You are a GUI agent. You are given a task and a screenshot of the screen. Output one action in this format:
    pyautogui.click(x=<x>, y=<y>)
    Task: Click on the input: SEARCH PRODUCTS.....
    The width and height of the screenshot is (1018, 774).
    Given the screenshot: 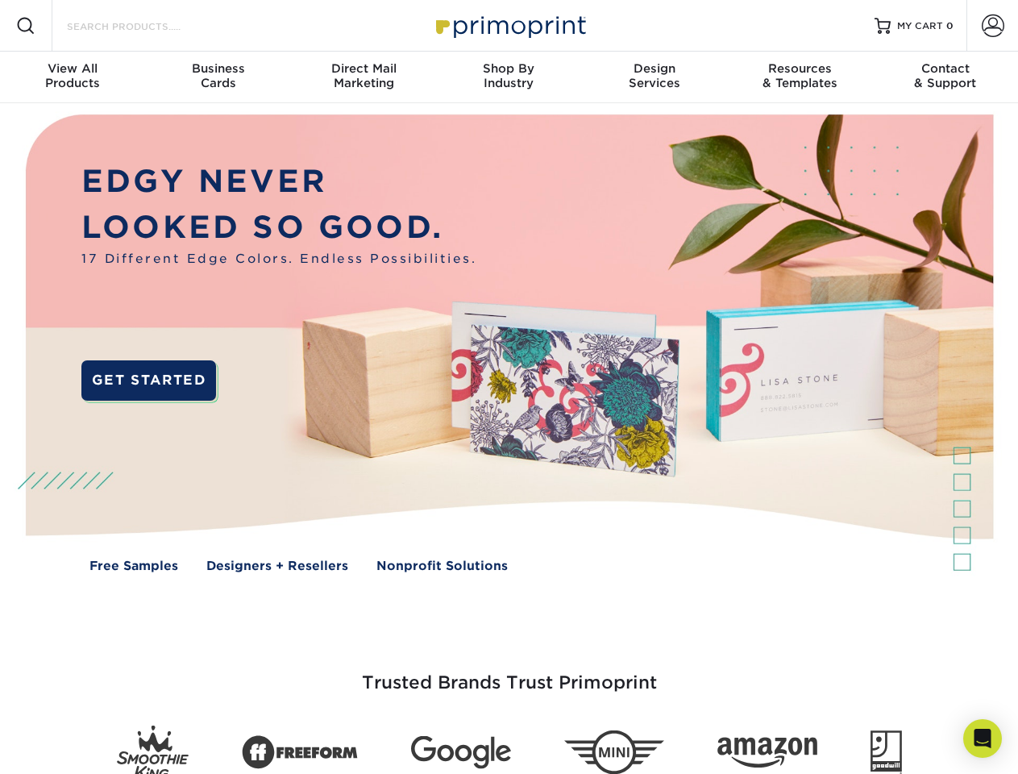 What is the action you would take?
    pyautogui.click(x=143, y=26)
    